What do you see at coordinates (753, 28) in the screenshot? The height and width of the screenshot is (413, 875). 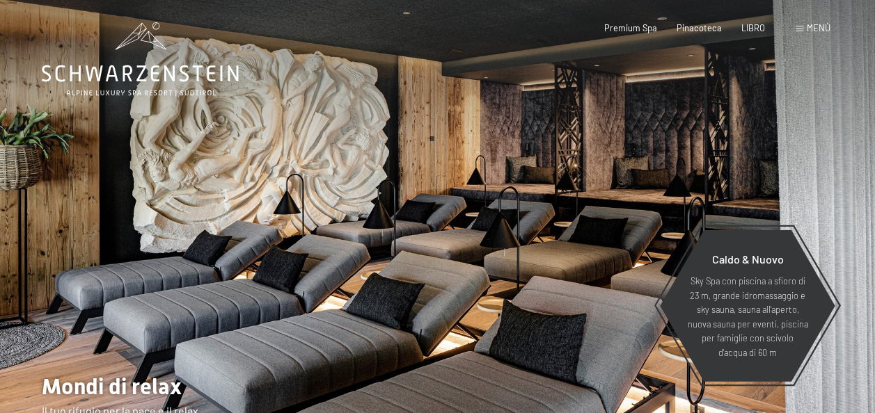 I see `a: LIBRO` at bounding box center [753, 28].